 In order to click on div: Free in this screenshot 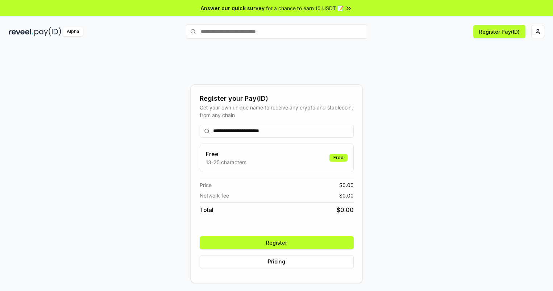, I will do `click(338, 158)`.